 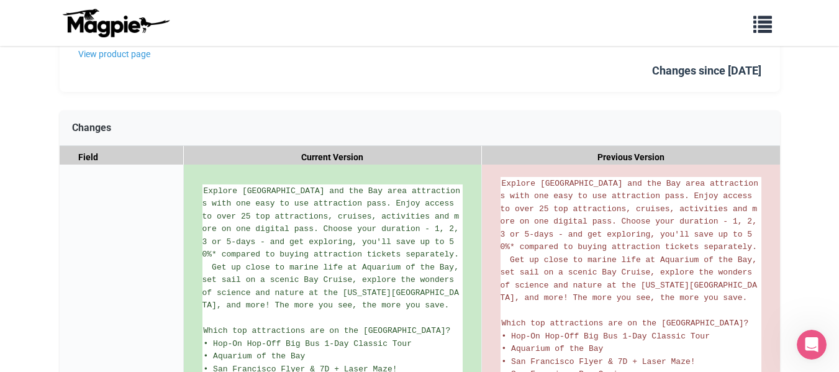 I want to click on img: logo-ab69f6fb50320c5b225c76a69d11143b.png, so click(x=115, y=23).